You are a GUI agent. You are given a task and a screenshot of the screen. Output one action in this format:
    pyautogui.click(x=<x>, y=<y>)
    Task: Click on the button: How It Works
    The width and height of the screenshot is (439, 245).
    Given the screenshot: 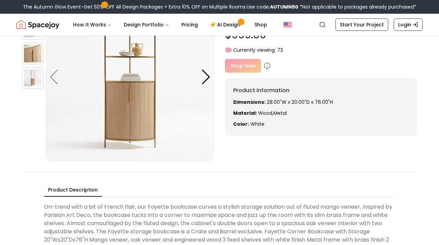 What is the action you would take?
    pyautogui.click(x=92, y=25)
    